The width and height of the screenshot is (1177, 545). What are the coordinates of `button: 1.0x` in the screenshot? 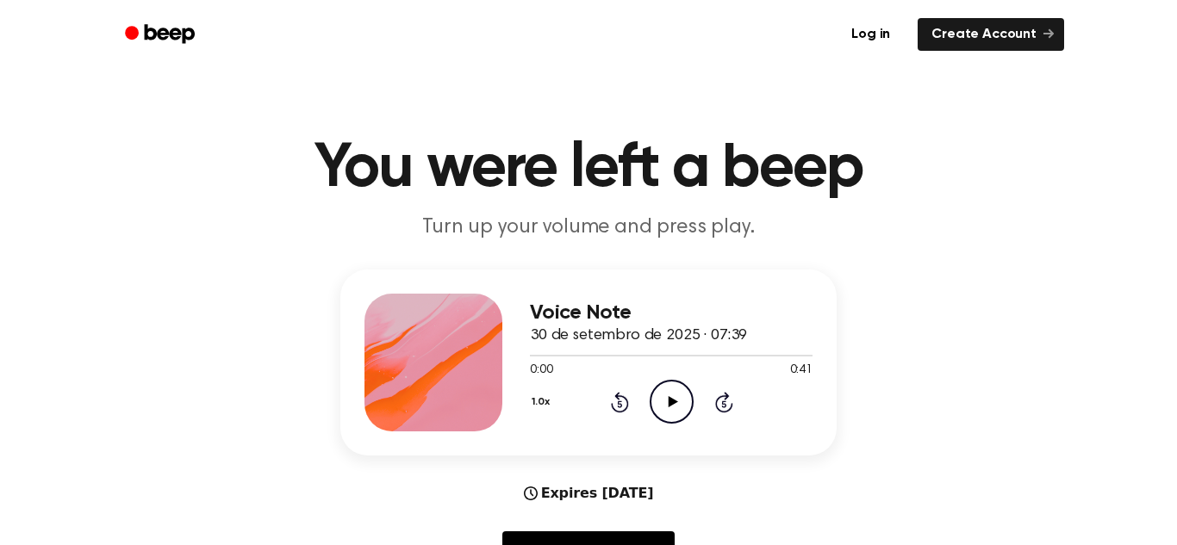 It's located at (543, 402).